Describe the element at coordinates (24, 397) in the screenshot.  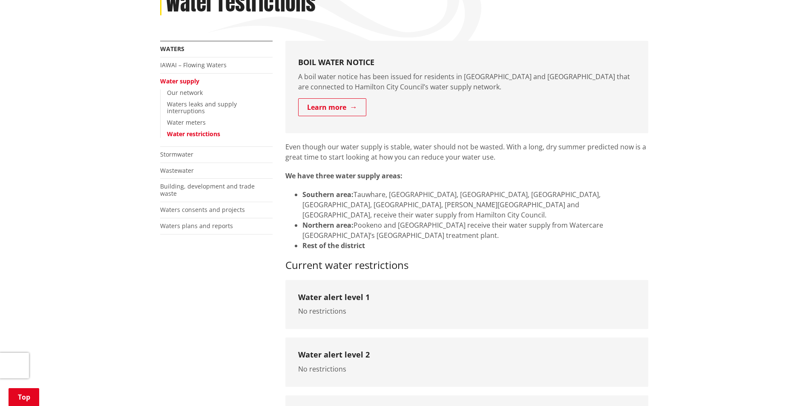
I see `a: Top` at that location.